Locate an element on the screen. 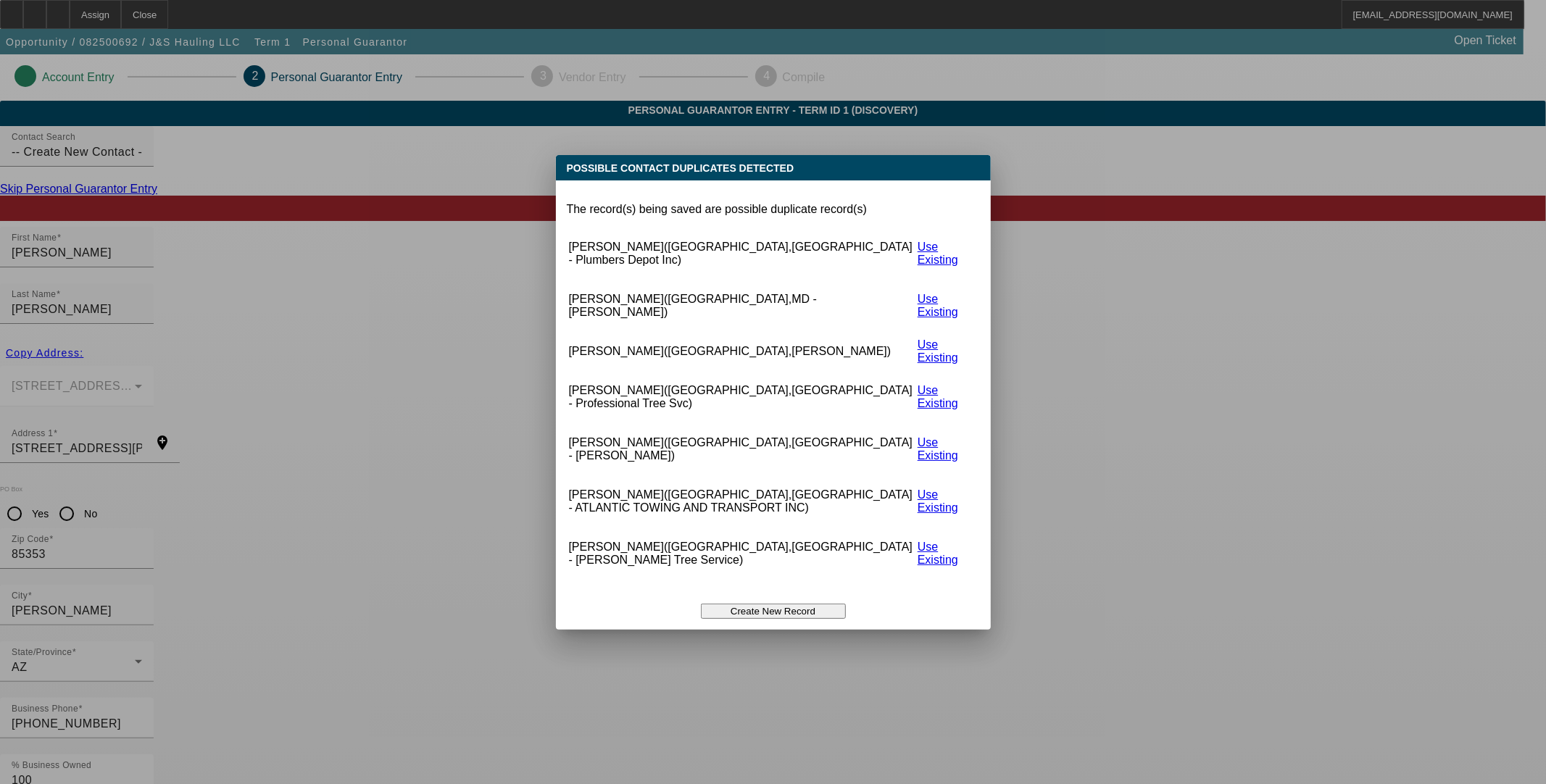 The height and width of the screenshot is (784, 1546). button: Create New Record is located at coordinates (773, 611).